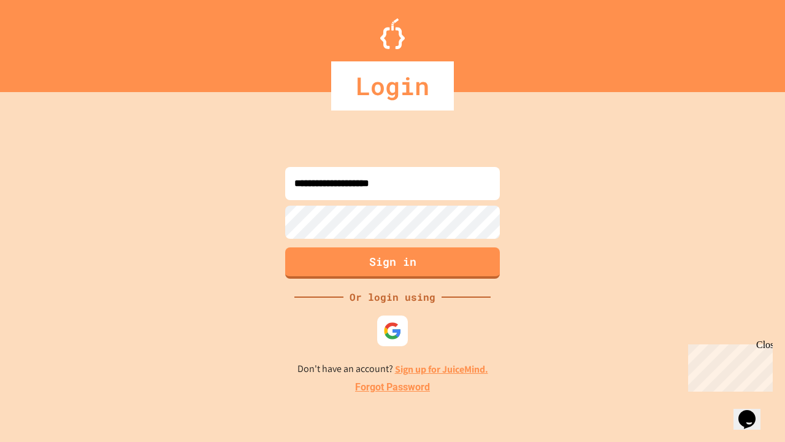  Describe the element at coordinates (393, 297) in the screenshot. I see `div: Or login using` at that location.